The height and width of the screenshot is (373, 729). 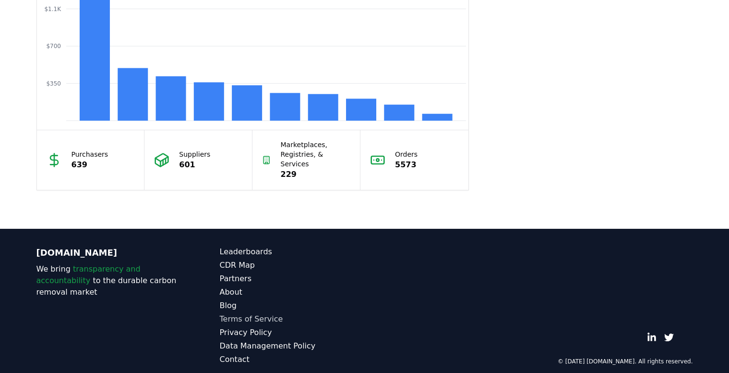 What do you see at coordinates (53, 46) in the screenshot?
I see `tspan: $700` at bounding box center [53, 46].